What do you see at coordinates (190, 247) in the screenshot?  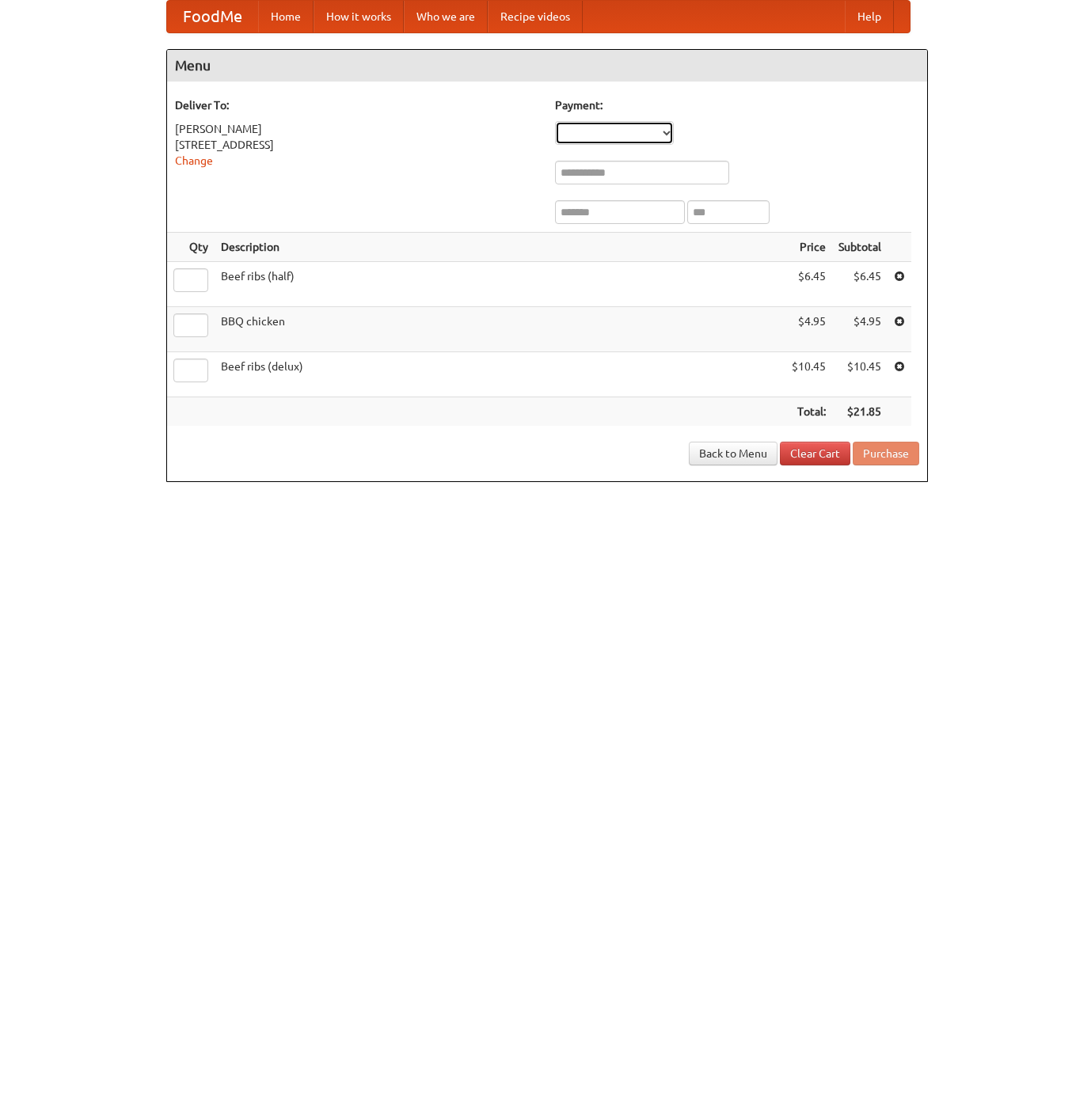 I see `th: Qty` at bounding box center [190, 247].